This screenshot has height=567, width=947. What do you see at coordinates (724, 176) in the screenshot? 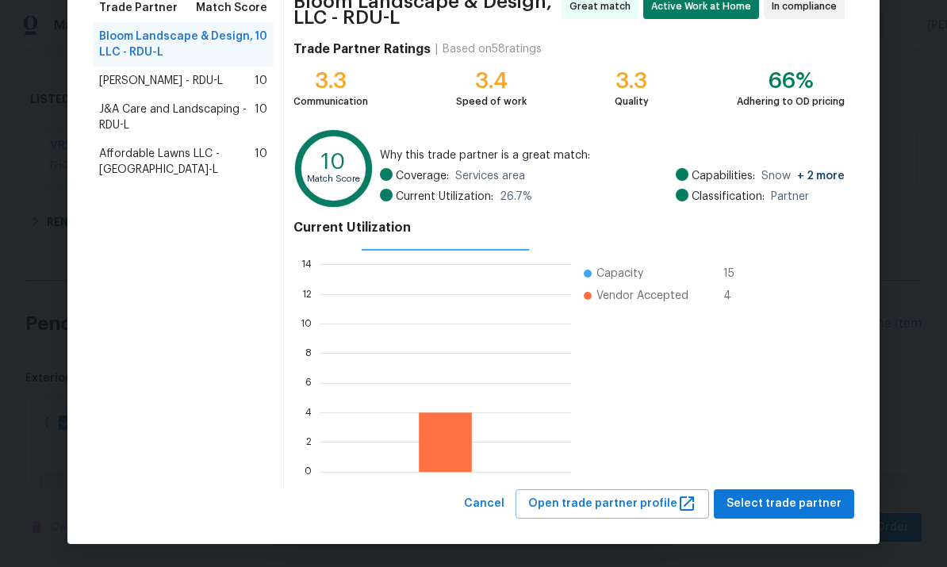
I see `span: Capabilities:` at bounding box center [724, 176].